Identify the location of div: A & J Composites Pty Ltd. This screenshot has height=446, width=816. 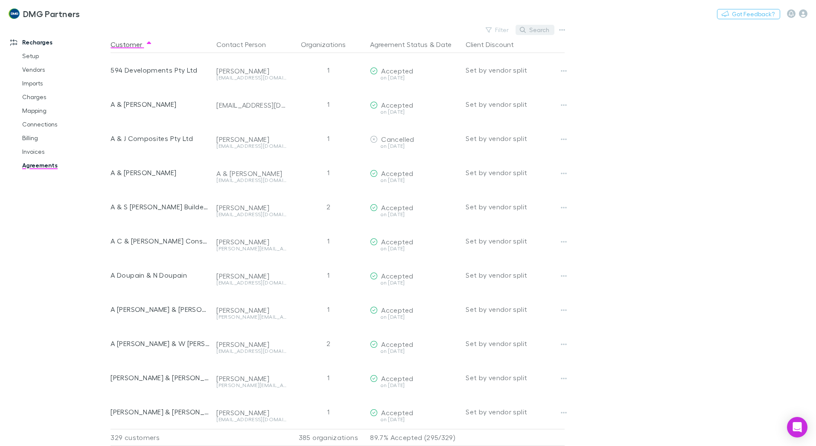
(160, 138).